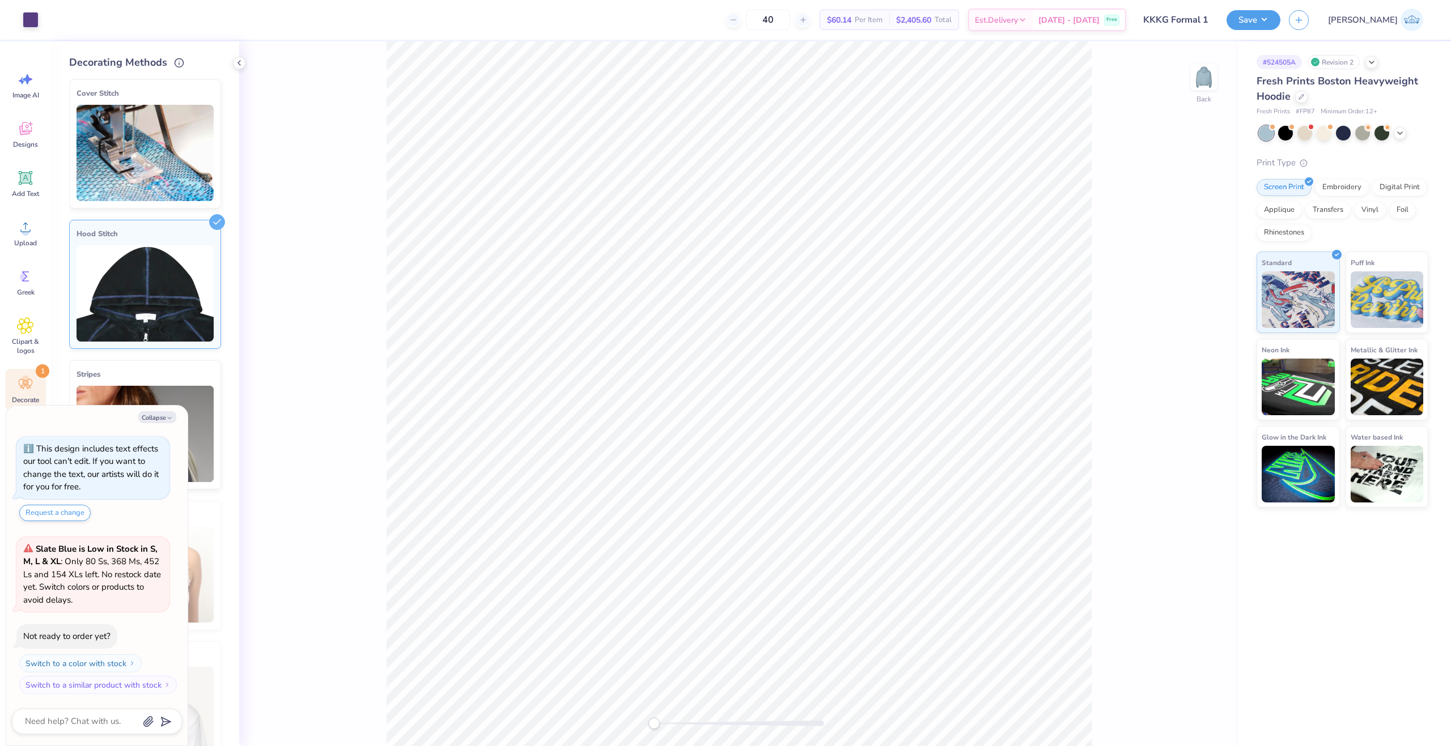 The image size is (1451, 746). Describe the element at coordinates (1176, 20) in the screenshot. I see `input: Untitled Design` at that location.